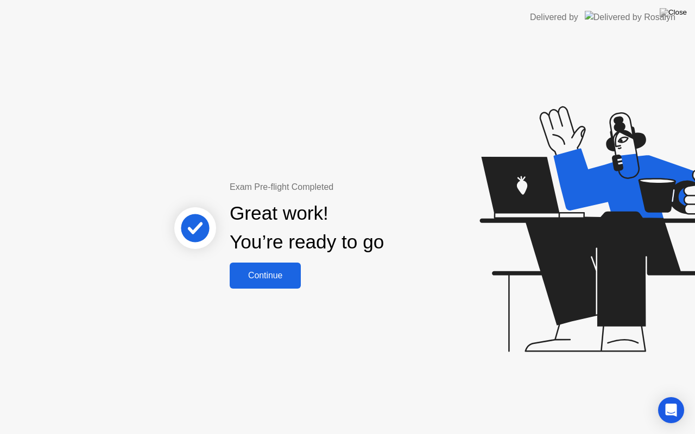  What do you see at coordinates (342, 187) in the screenshot?
I see `div: Exam Pre-flight Completed` at bounding box center [342, 187].